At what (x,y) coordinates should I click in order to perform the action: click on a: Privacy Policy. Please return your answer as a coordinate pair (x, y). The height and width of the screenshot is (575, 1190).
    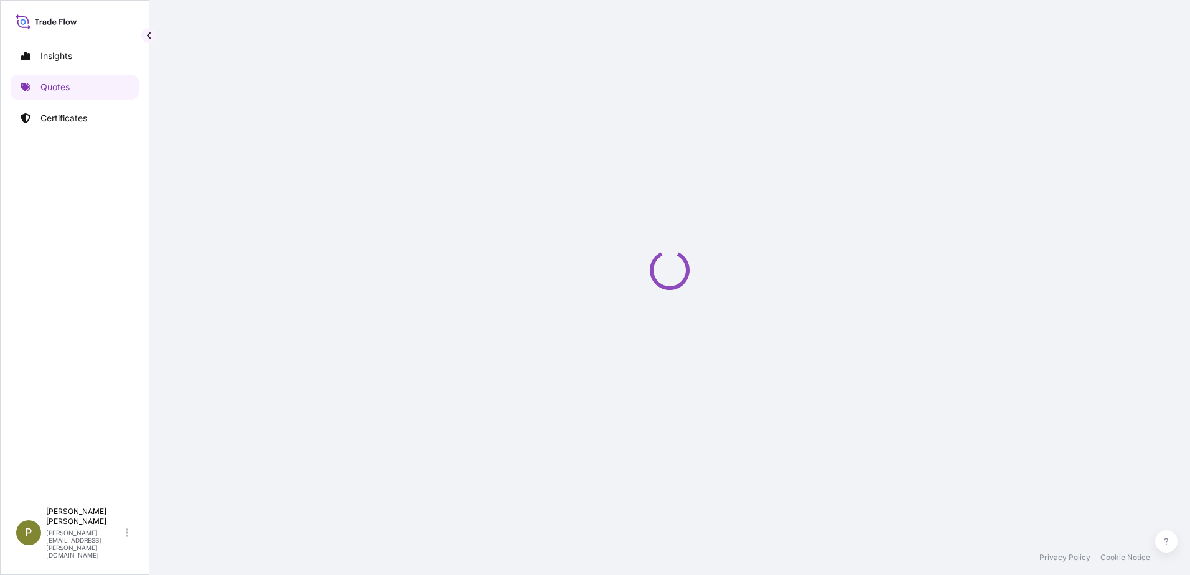
    Looking at the image, I should click on (1065, 557).